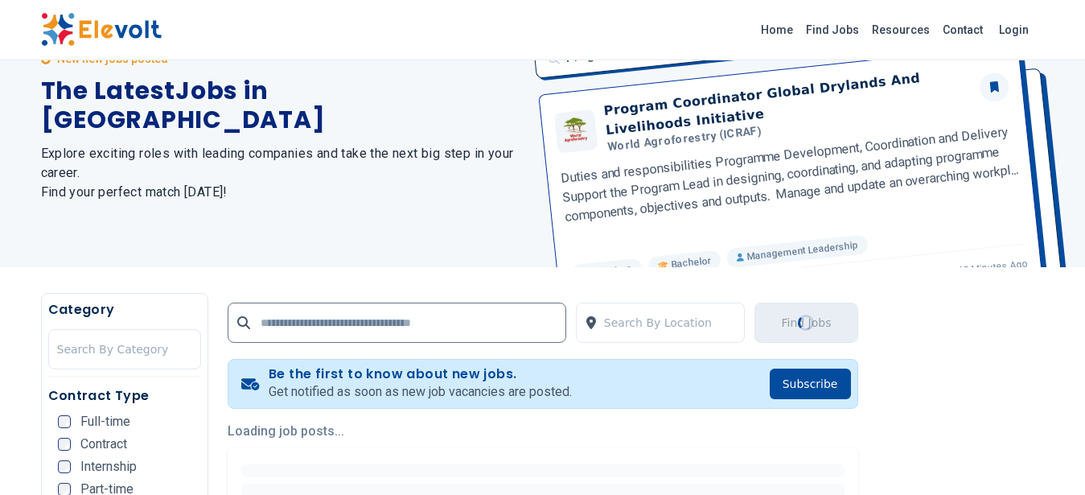 The height and width of the screenshot is (495, 1085). I want to click on button: Subscribe, so click(810, 384).